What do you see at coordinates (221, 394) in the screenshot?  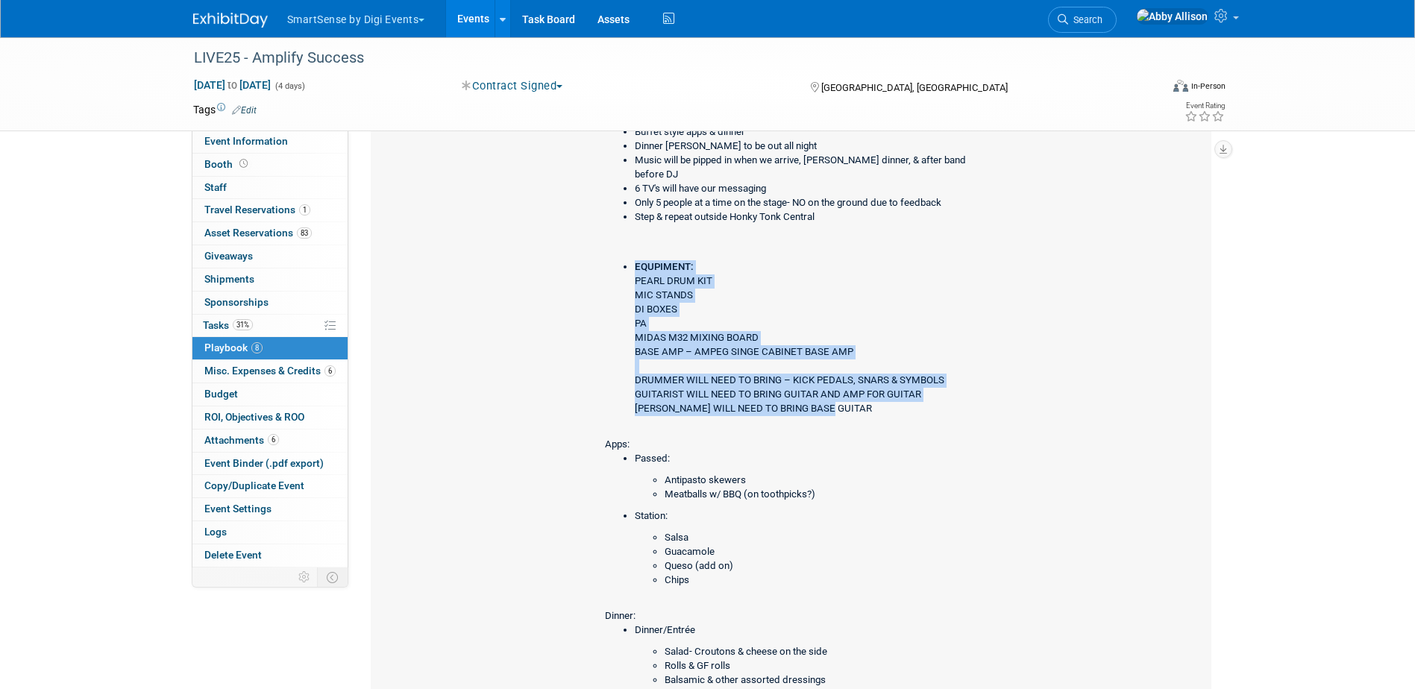 I see `span: Budget` at bounding box center [221, 394].